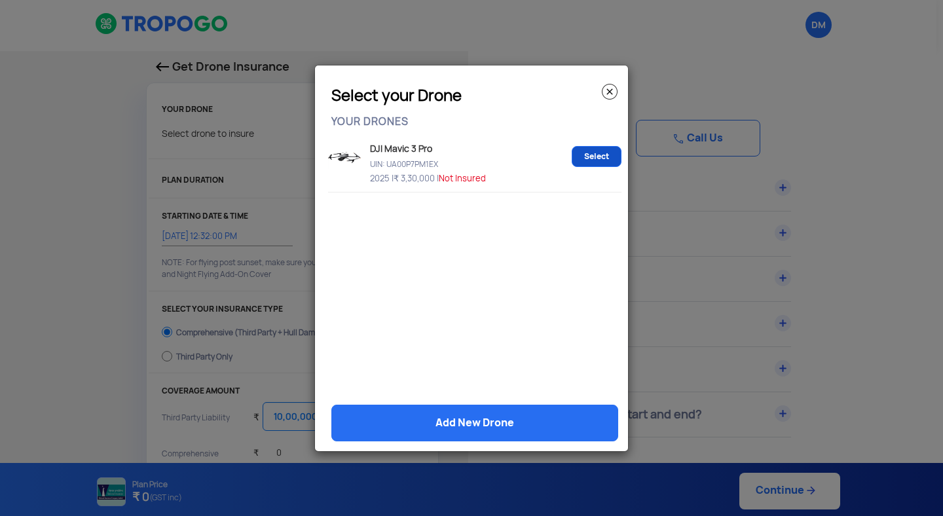  What do you see at coordinates (344, 157) in the screenshot?
I see `img: Drone image` at bounding box center [344, 157].